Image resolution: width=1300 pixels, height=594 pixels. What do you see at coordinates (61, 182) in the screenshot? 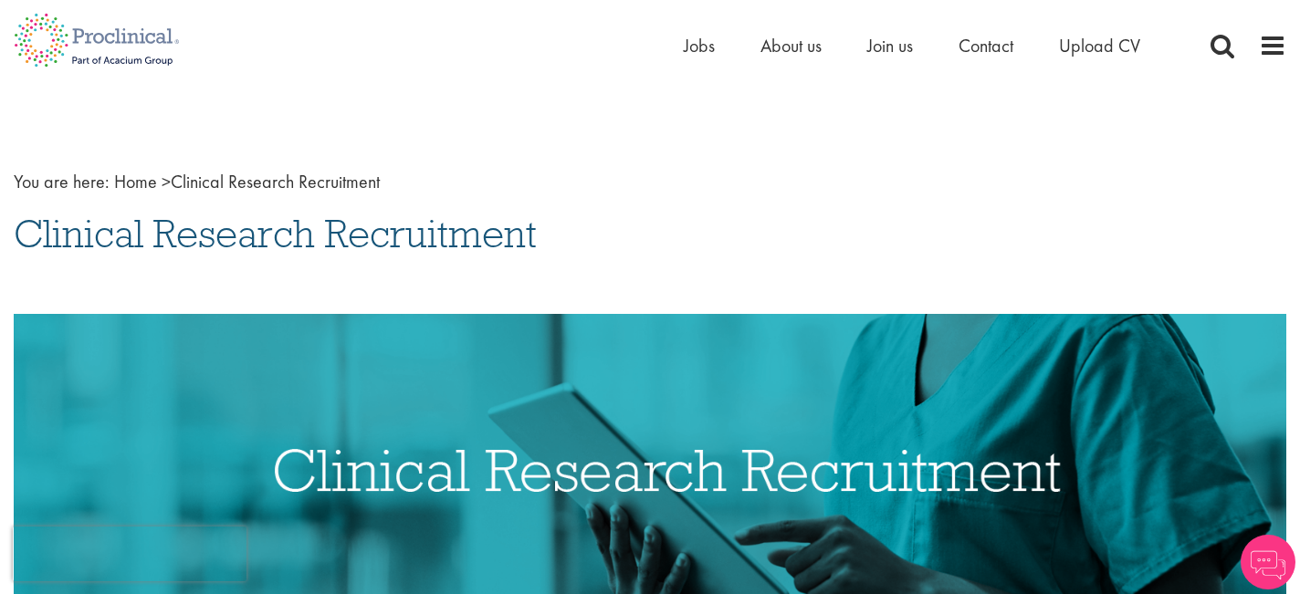
I see `span: You are here:` at bounding box center [61, 182].